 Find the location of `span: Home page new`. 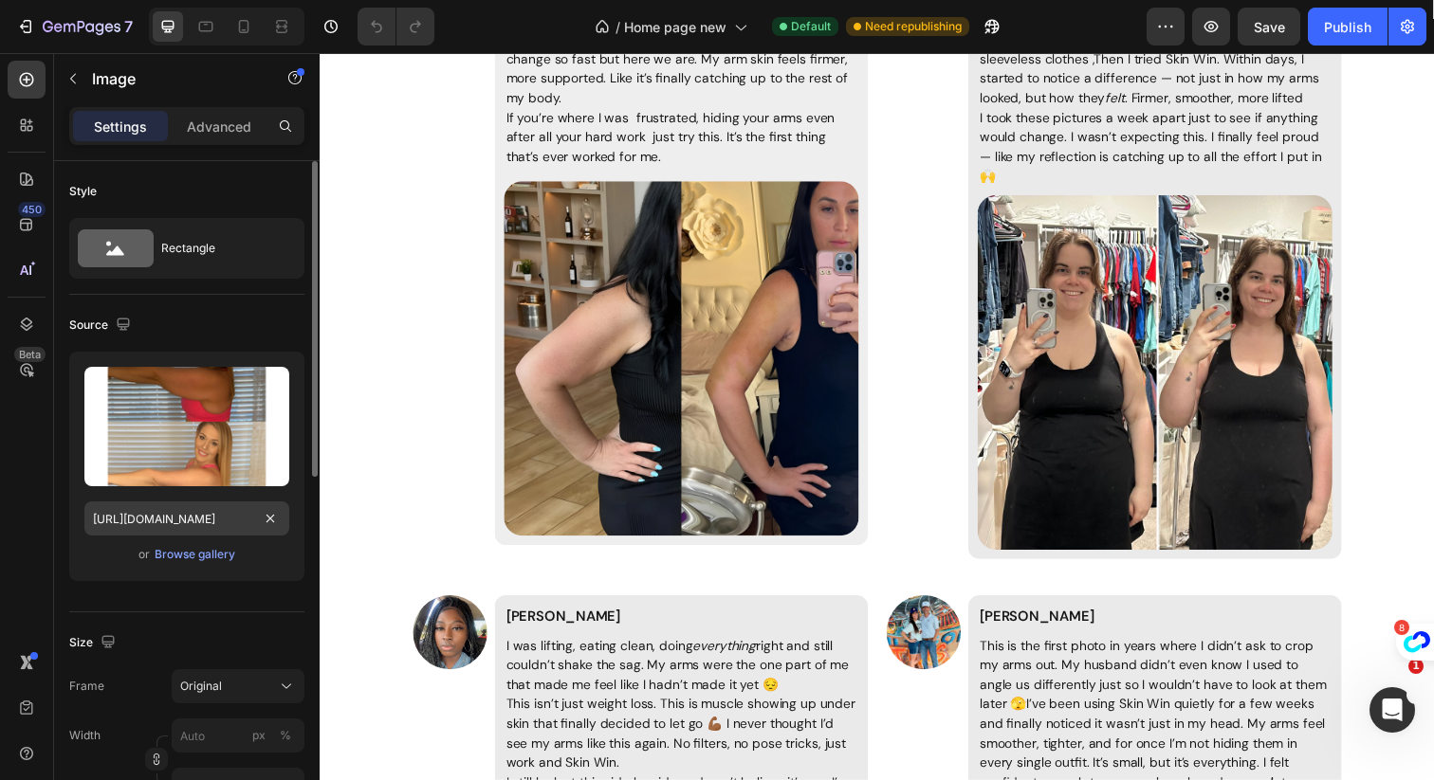

span: Home page new is located at coordinates (675, 27).